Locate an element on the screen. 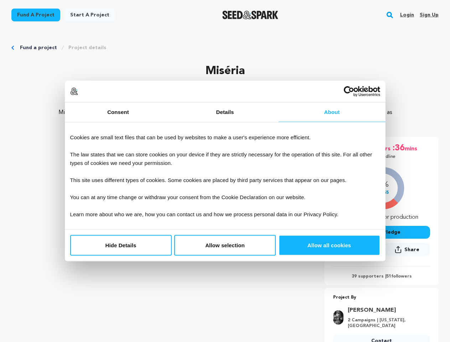  a: Goto J.C. McNaughton profile is located at coordinates (387, 311).